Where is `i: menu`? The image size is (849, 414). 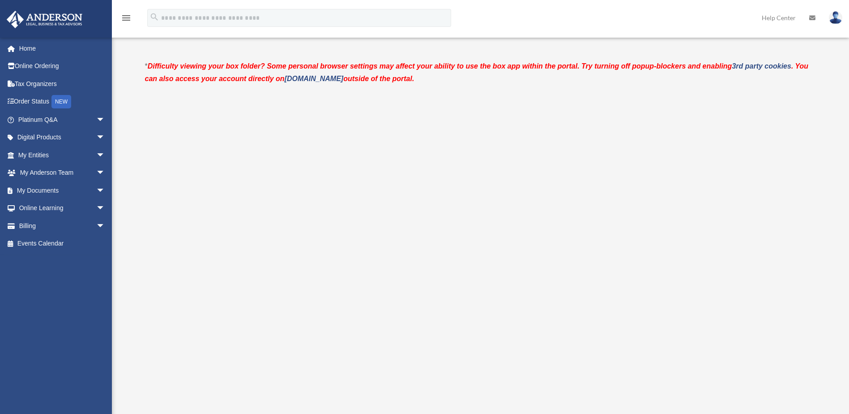 i: menu is located at coordinates (126, 18).